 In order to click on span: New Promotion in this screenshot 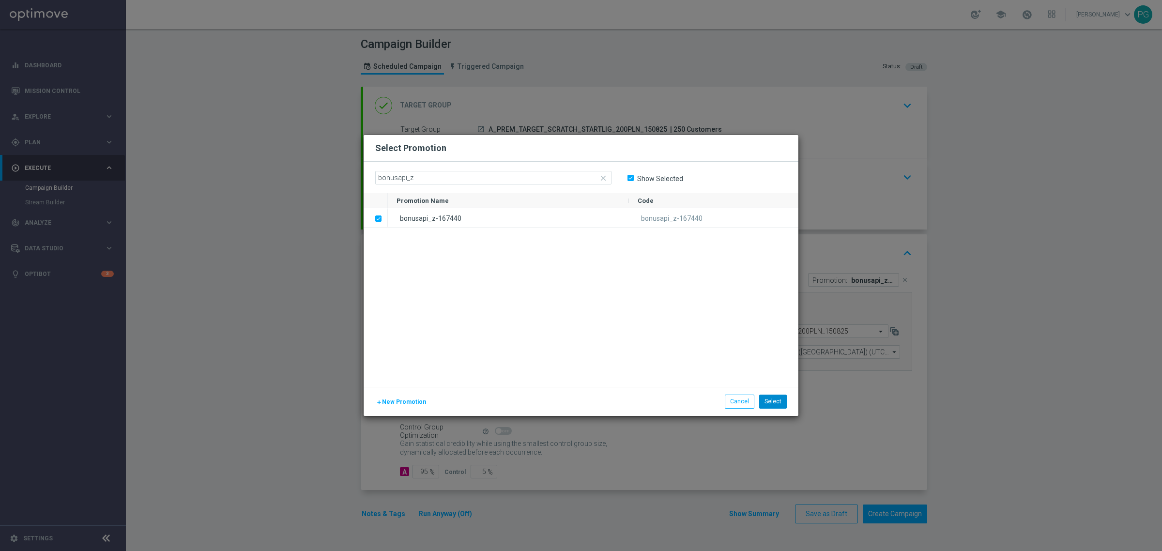, I will do `click(404, 402)`.